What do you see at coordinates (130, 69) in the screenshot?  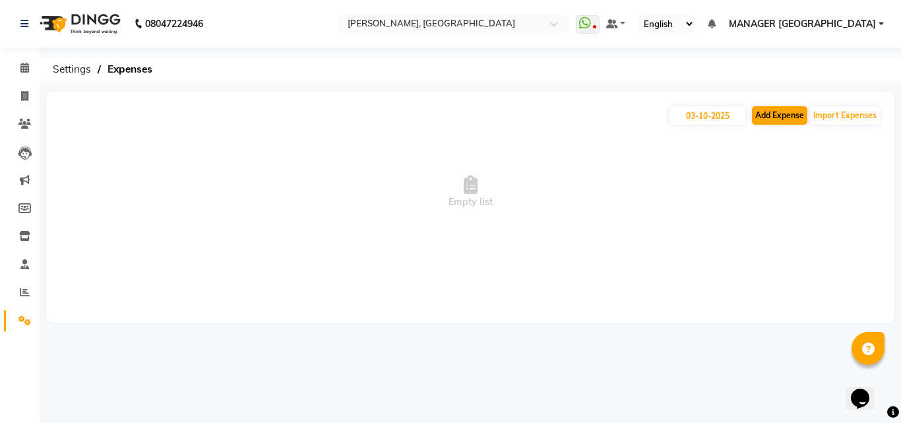 I see `span: Expenses` at bounding box center [130, 69].